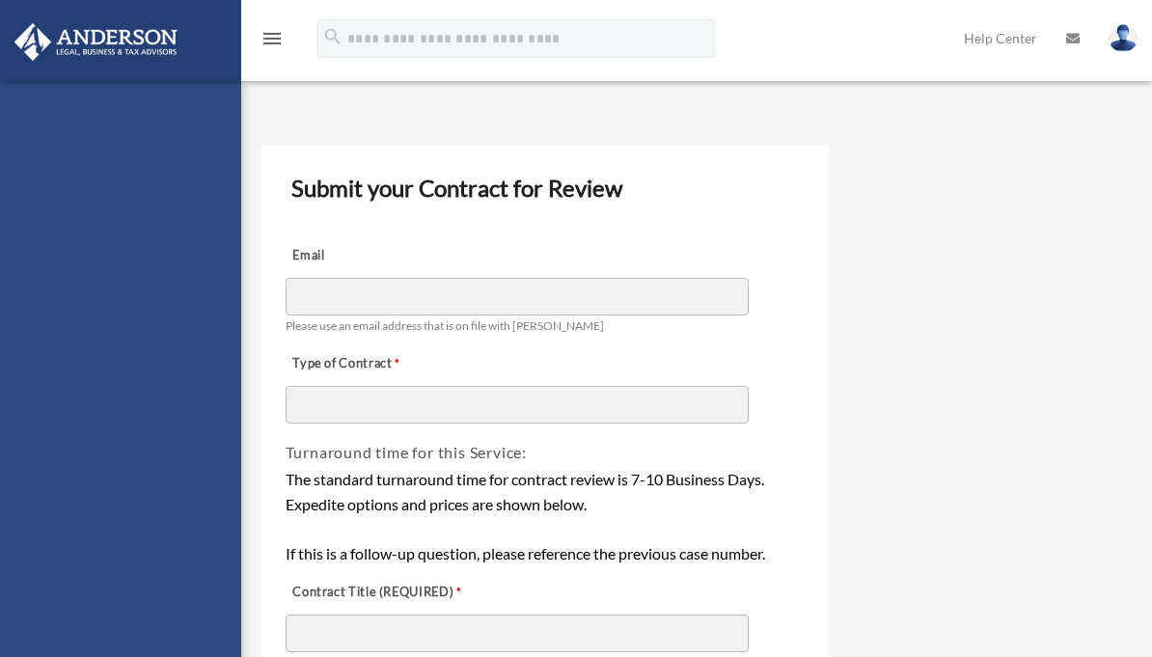  Describe the element at coordinates (272, 42) in the screenshot. I see `a: menu` at that location.